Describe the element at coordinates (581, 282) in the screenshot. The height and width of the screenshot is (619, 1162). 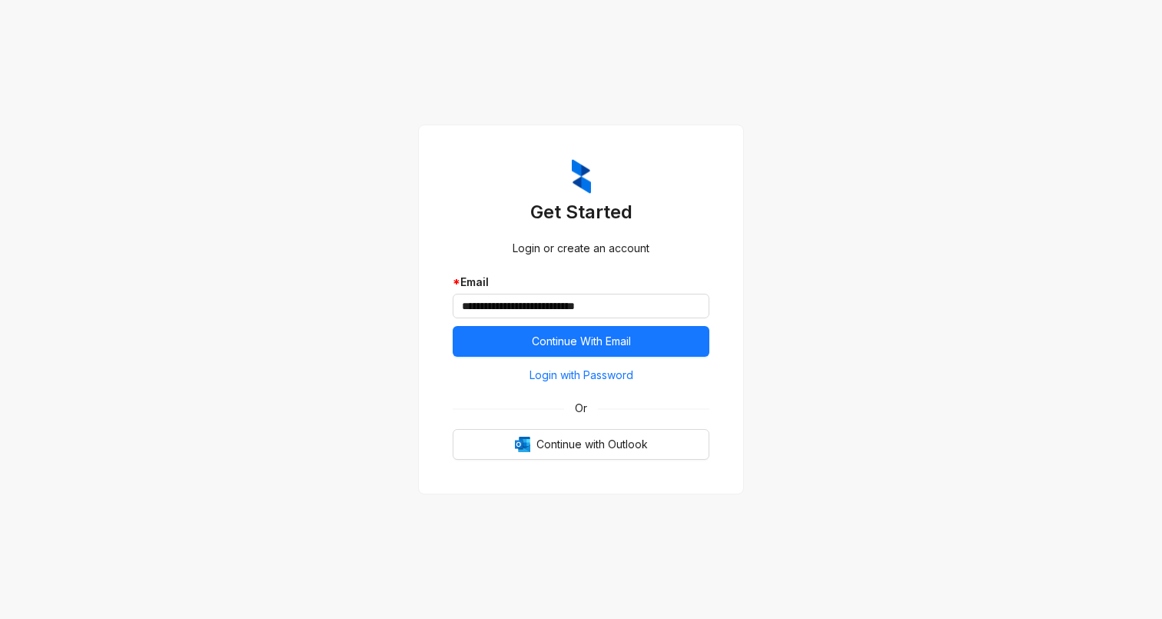
I see `div: Email` at that location.